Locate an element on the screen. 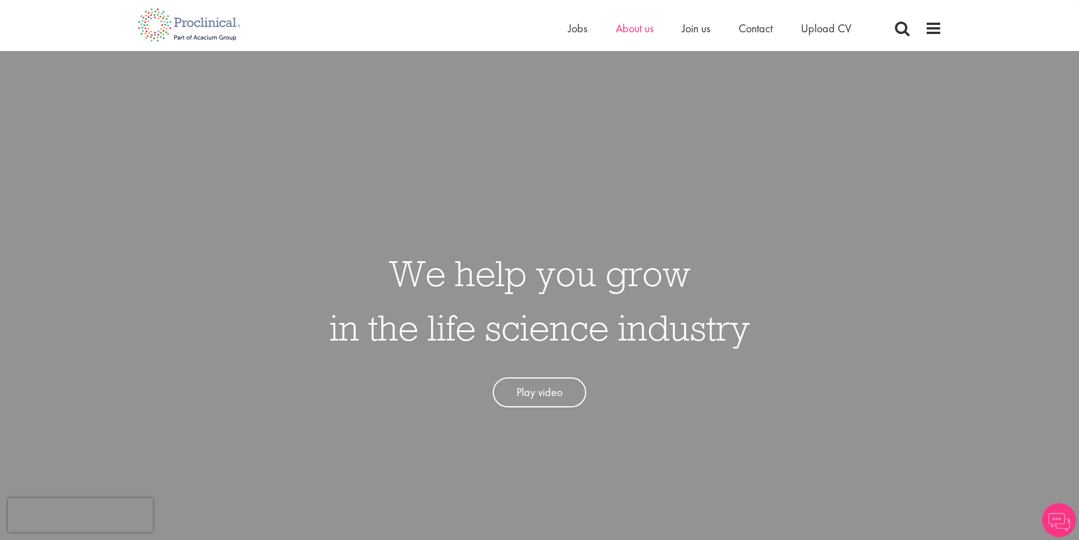  h1: We help you grow in the life science industry is located at coordinates (540, 300).